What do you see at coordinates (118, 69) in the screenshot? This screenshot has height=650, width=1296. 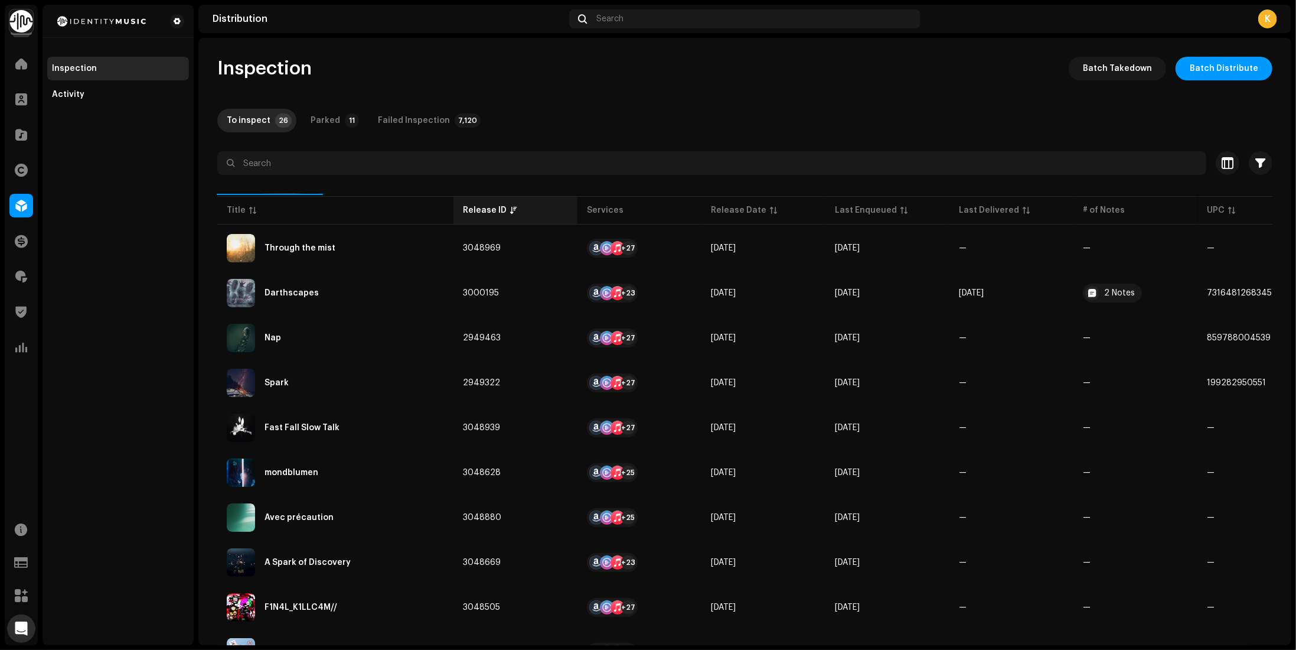 I see `re-m-nav-item: Inspection` at bounding box center [118, 69].